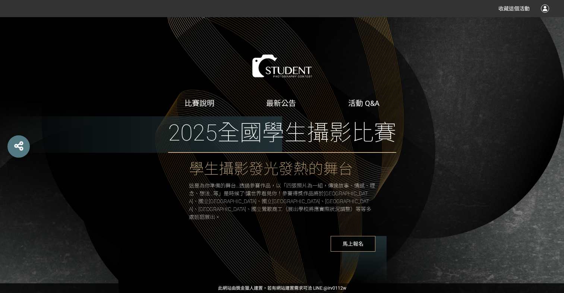 This screenshot has height=293, width=564. Describe the element at coordinates (514, 9) in the screenshot. I see `span: 收藏這個活動` at that location.